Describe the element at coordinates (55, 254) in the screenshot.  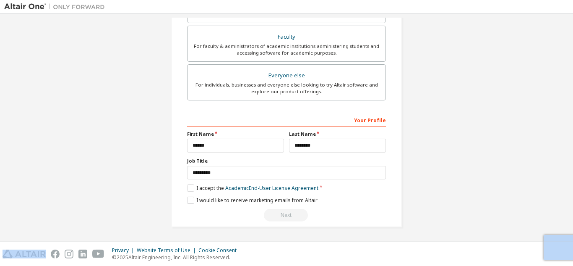
I see `img: facebook.svg` at that location.